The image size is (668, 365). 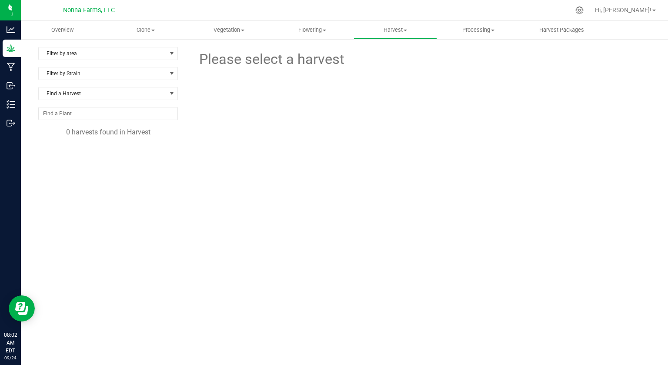 I want to click on span: select, so click(x=172, y=53).